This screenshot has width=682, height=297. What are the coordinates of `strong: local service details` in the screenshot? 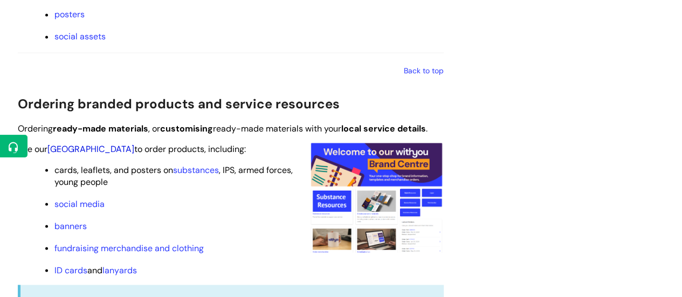 It's located at (383, 128).